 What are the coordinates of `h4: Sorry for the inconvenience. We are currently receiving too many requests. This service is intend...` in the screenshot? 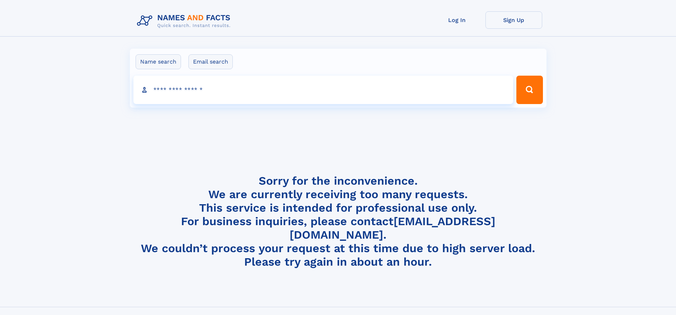 It's located at (338, 221).